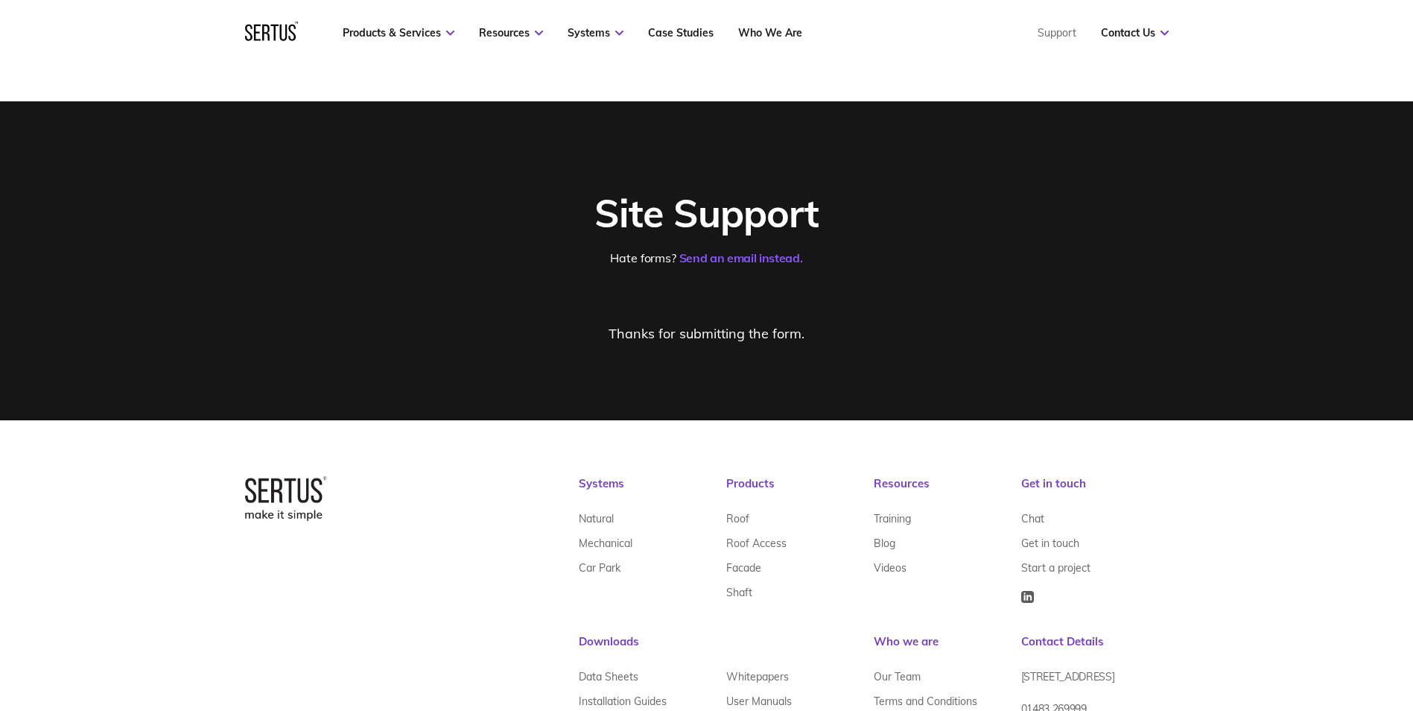 The image size is (1413, 711). What do you see at coordinates (758, 676) in the screenshot?
I see `a: Whitepapers` at bounding box center [758, 676].